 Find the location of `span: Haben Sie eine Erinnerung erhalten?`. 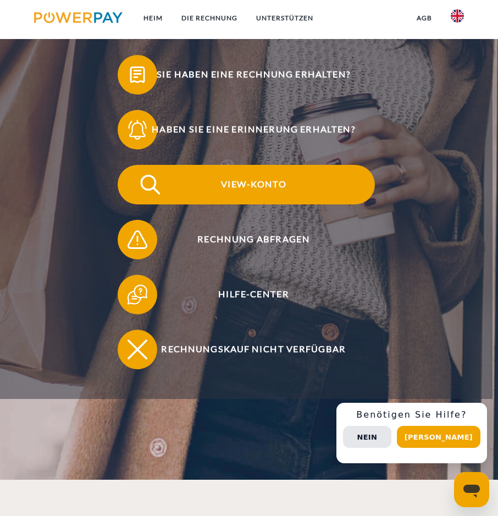

span: Haben Sie eine Erinnerung erhalten? is located at coordinates (254, 130).